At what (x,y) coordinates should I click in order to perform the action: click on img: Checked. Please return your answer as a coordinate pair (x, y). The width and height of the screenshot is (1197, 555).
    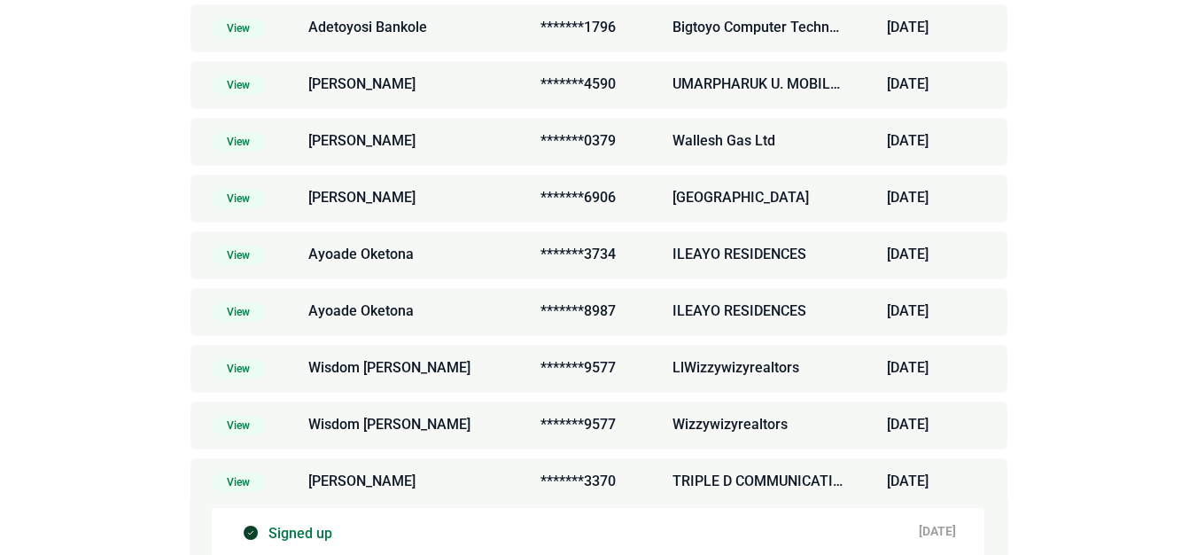
    Looking at the image, I should click on (251, 532).